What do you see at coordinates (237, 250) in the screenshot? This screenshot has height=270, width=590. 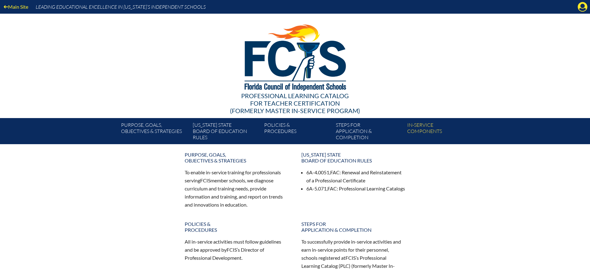 I see `p: All in-service activities must follow guidelines and be approved by ’s Director of Professional D...` at bounding box center [237, 250].